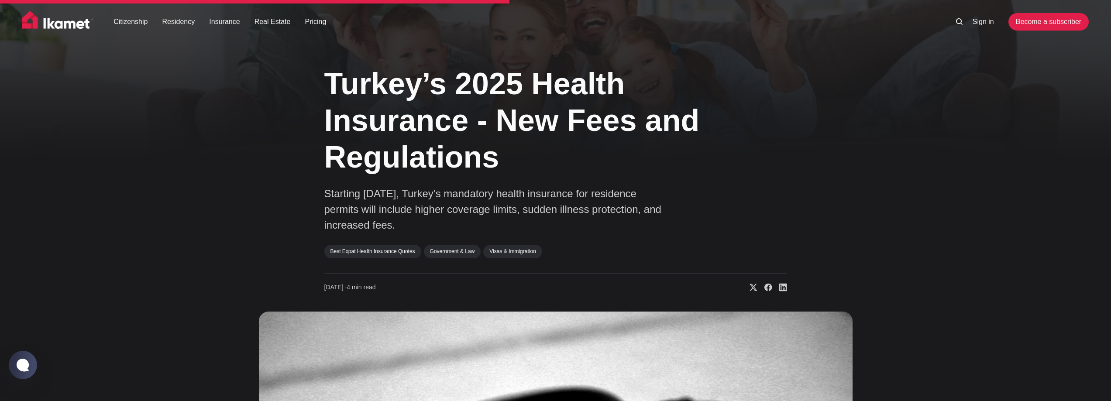  Describe the element at coordinates (315, 22) in the screenshot. I see `a: Pricing` at that location.